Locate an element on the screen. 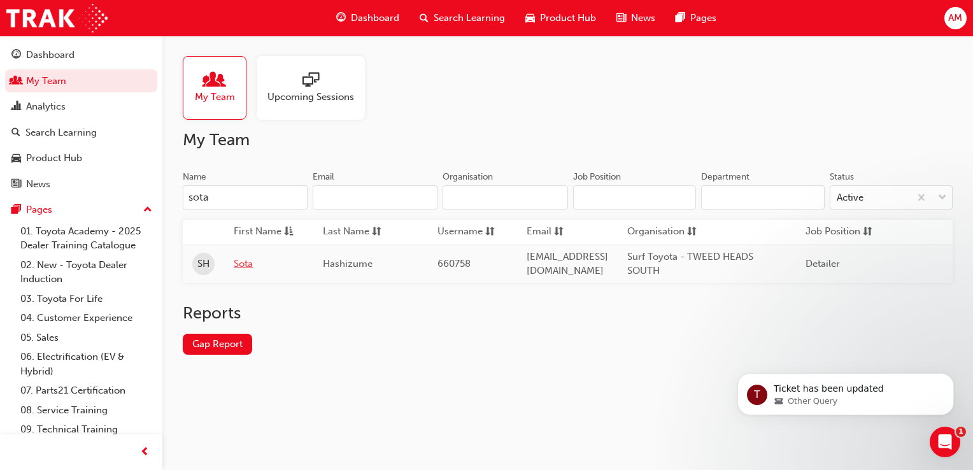 The height and width of the screenshot is (470, 973). div: Status is located at coordinates (842, 177).